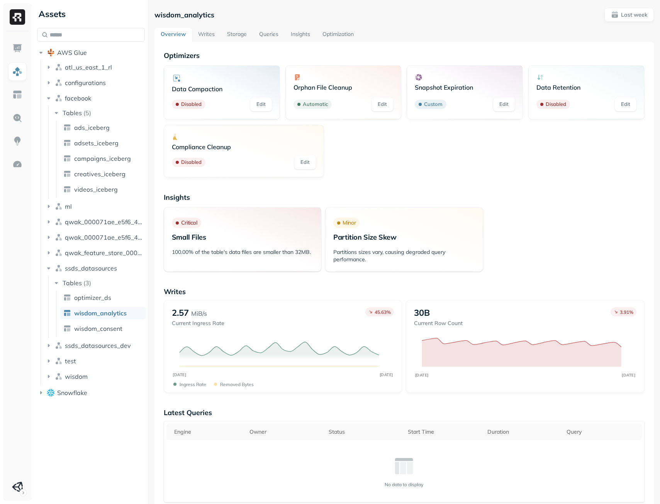 The height and width of the screenshot is (504, 660). Describe the element at coordinates (99, 113) in the screenshot. I see `button: Tables(5)` at that location.